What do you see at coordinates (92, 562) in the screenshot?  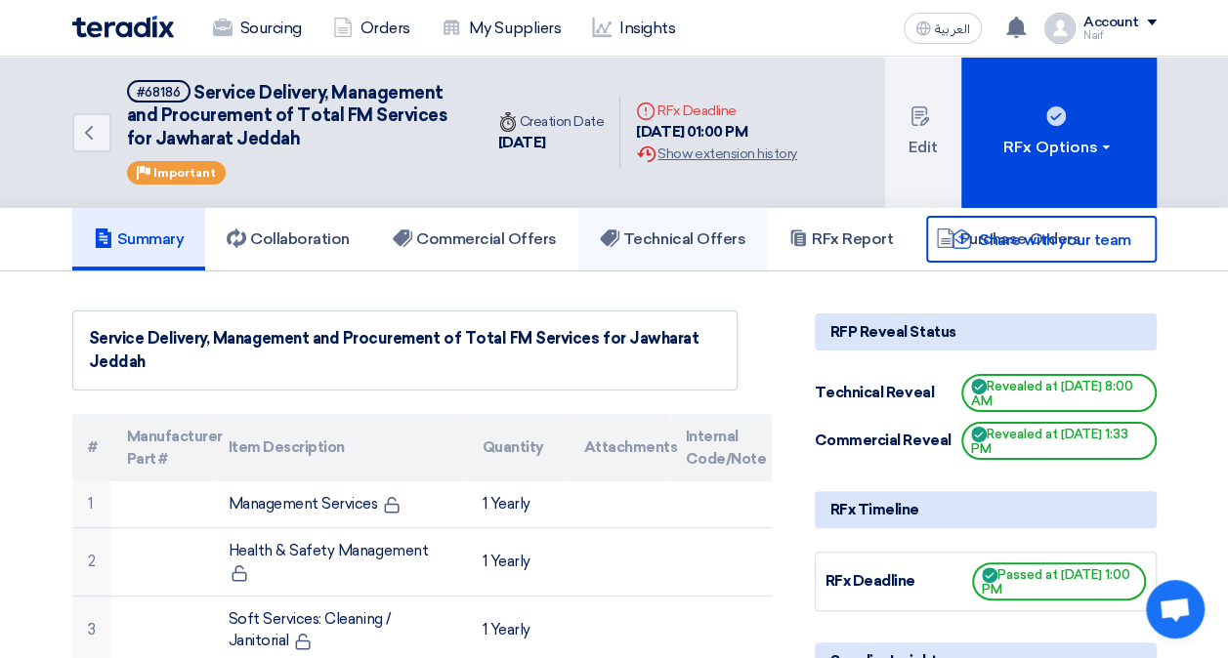 I see `td: 2` at bounding box center [92, 562].